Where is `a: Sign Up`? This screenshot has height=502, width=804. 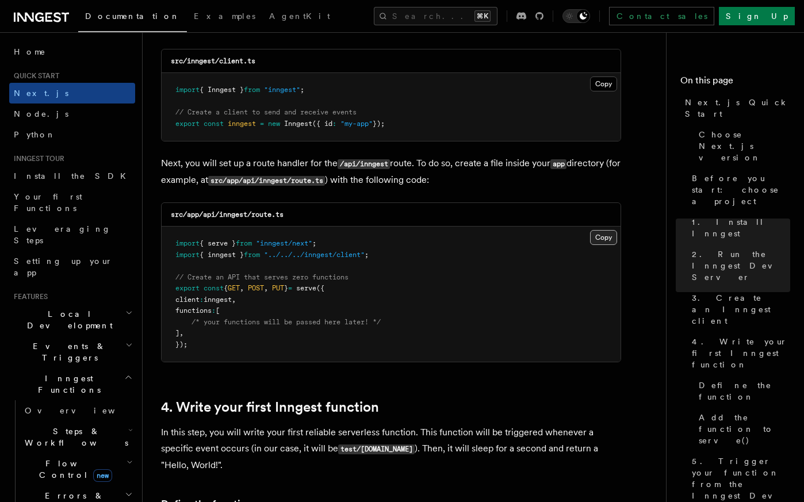
a: Sign Up is located at coordinates (757, 16).